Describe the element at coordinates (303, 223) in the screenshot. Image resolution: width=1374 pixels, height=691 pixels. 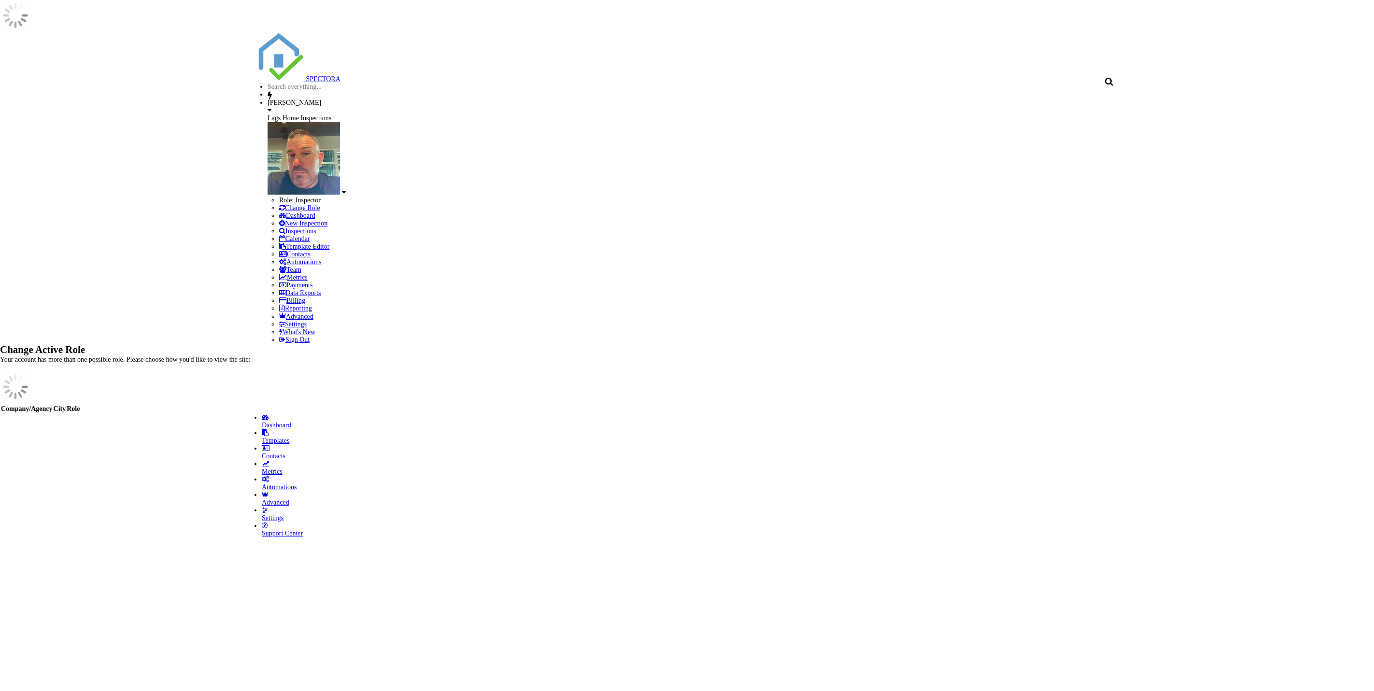
I see `a: New Inspection` at that location.